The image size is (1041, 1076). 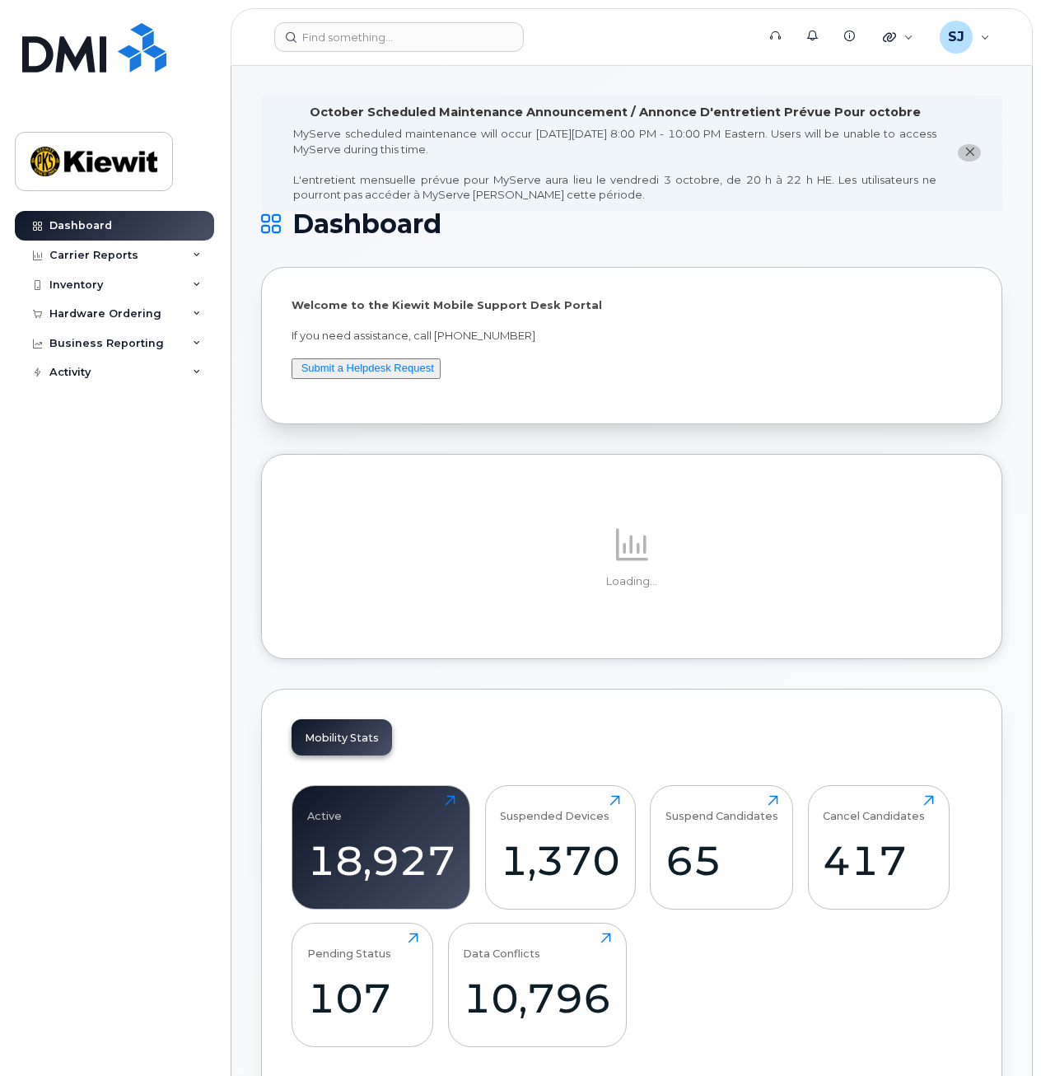 What do you see at coordinates (878, 860) in the screenshot?
I see `div: 417` at bounding box center [878, 860].